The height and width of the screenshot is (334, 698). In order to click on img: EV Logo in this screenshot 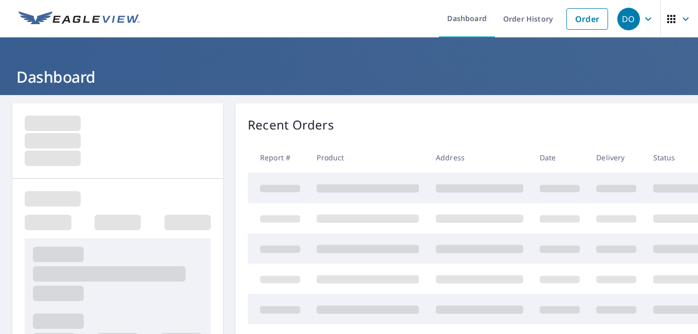, I will do `click(79, 19)`.